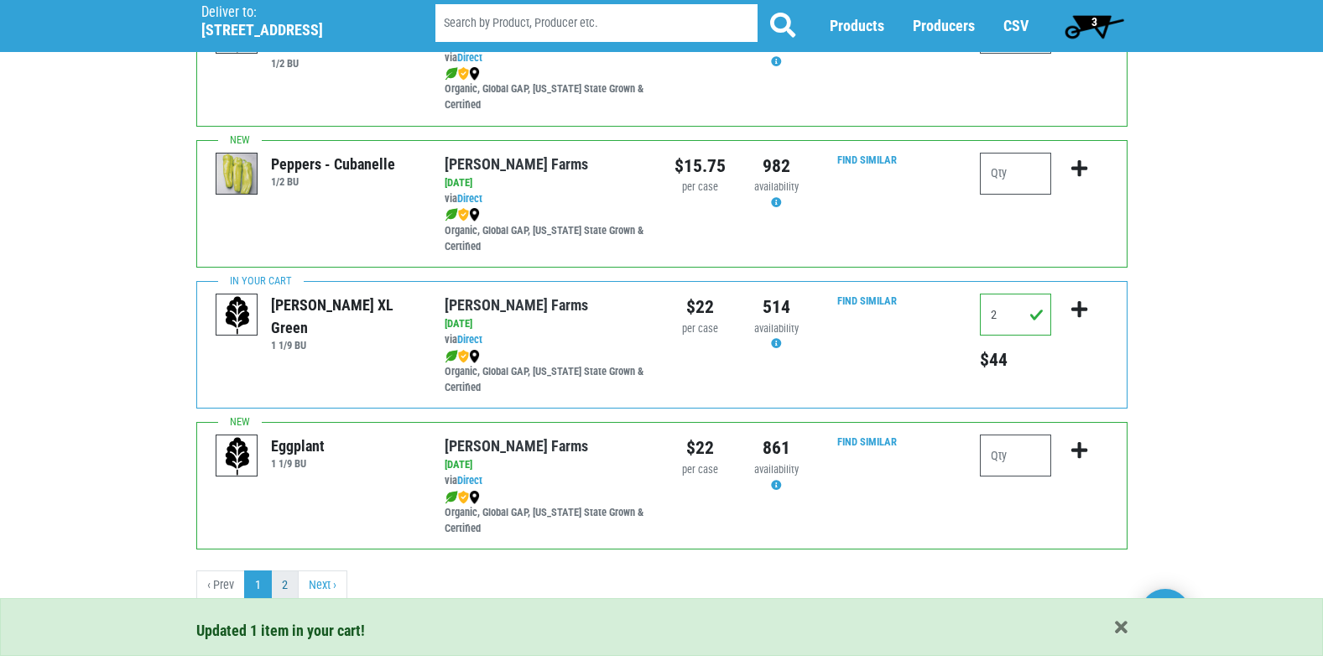 The image size is (1323, 656). Describe the element at coordinates (776, 448) in the screenshot. I see `div: 861` at that location.